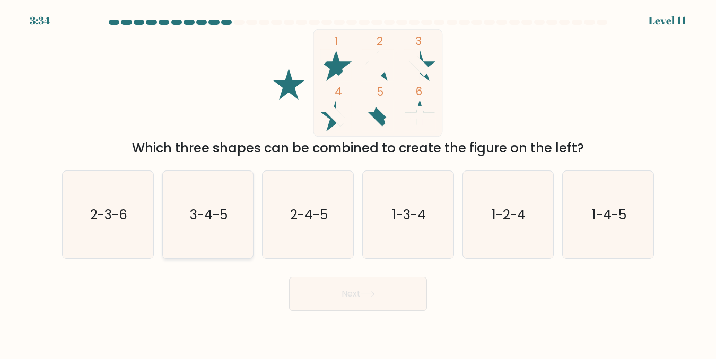 This screenshot has width=716, height=359. I want to click on text: 2-3-6, so click(109, 215).